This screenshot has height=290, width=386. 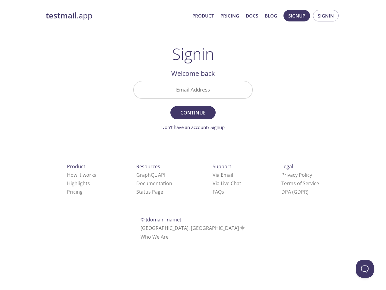 I want to click on button: Signup, so click(x=297, y=16).